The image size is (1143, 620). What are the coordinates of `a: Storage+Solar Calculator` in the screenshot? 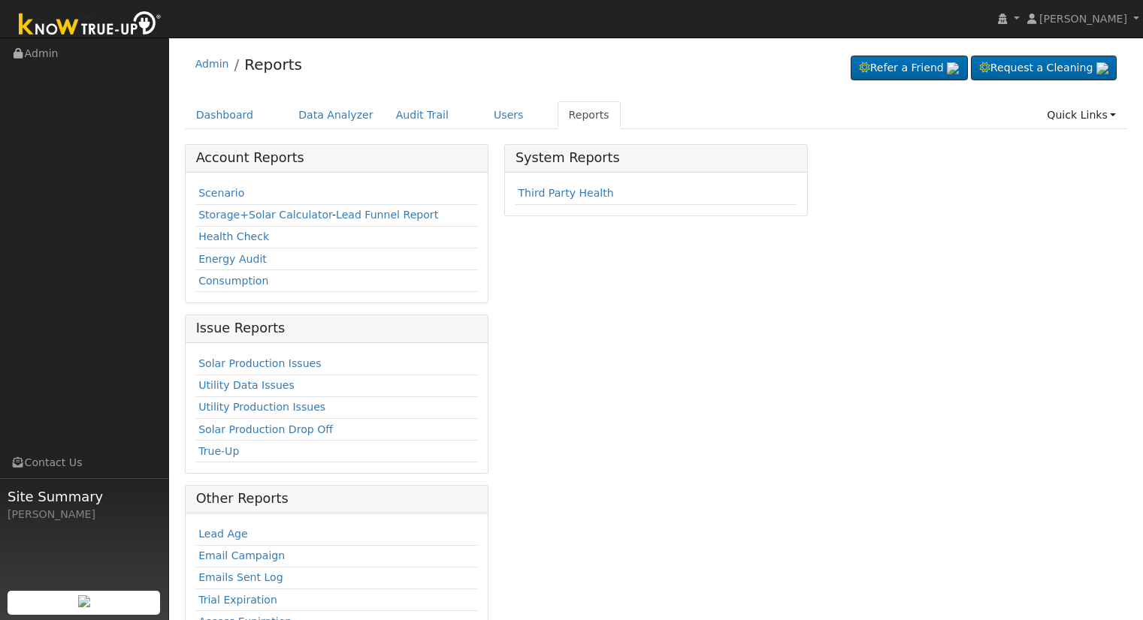 It's located at (265, 215).